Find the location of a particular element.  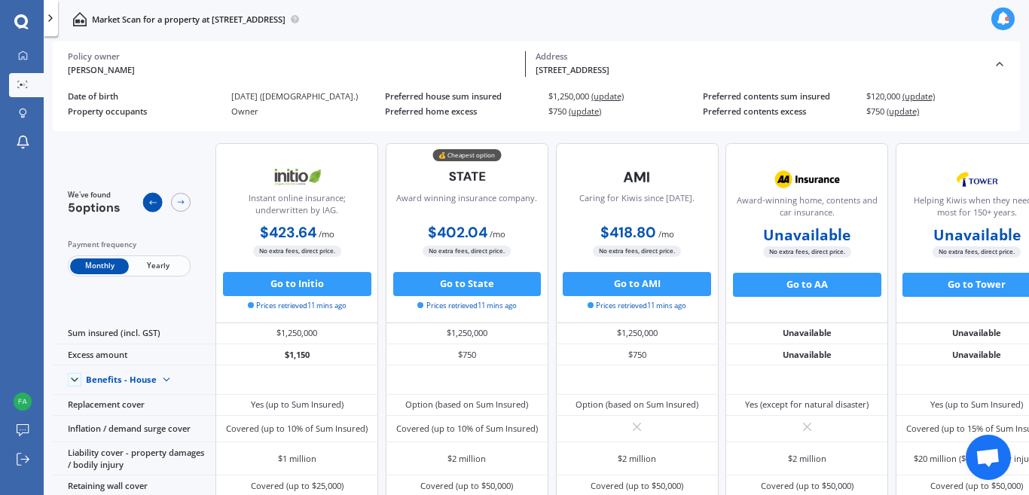

div: Benefits - House is located at coordinates (121, 380).